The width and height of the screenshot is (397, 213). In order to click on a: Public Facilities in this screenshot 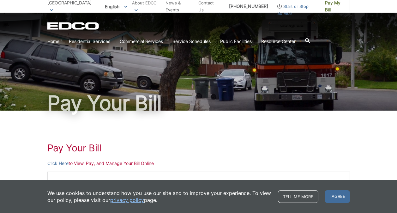, I will do `click(236, 41)`.